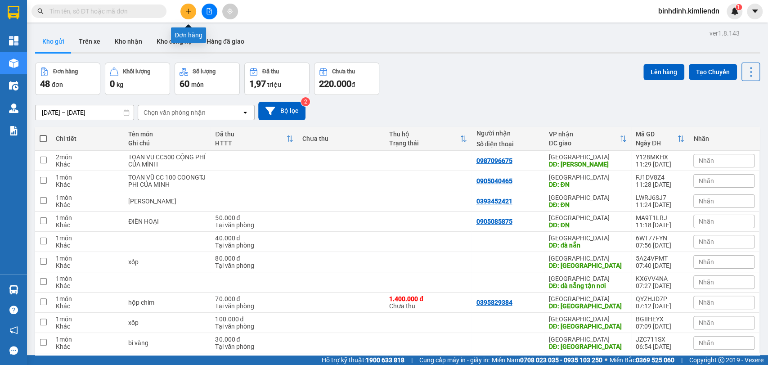  Describe the element at coordinates (254, 218) in the screenshot. I see `div: 50.000 đ` at that location.